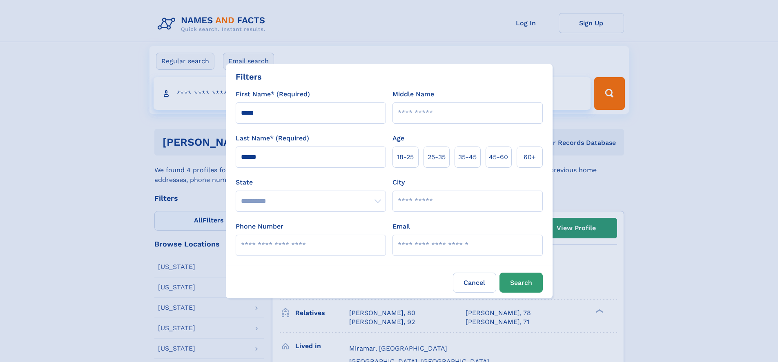  Describe the element at coordinates (273, 94) in the screenshot. I see `label: First Name* (Required)` at that location.